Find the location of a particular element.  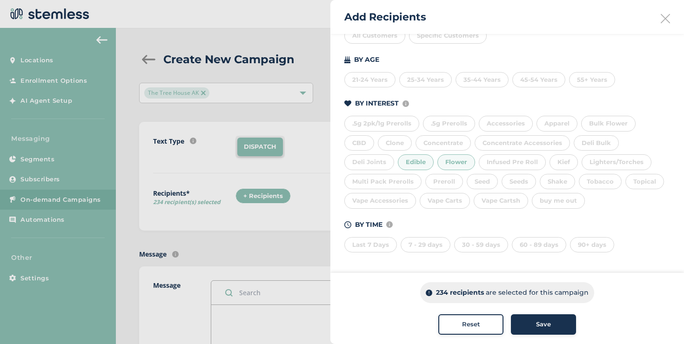

div: Infused Pre Roll is located at coordinates (512, 162).